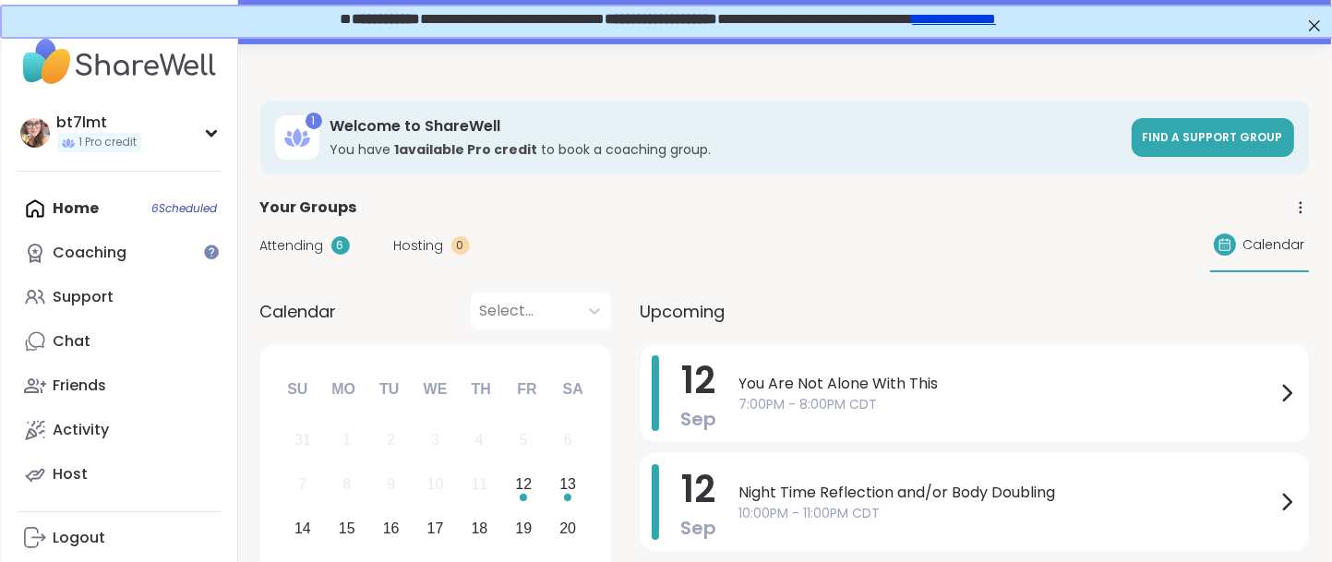 The height and width of the screenshot is (562, 1332). I want to click on div: 16, so click(391, 528).